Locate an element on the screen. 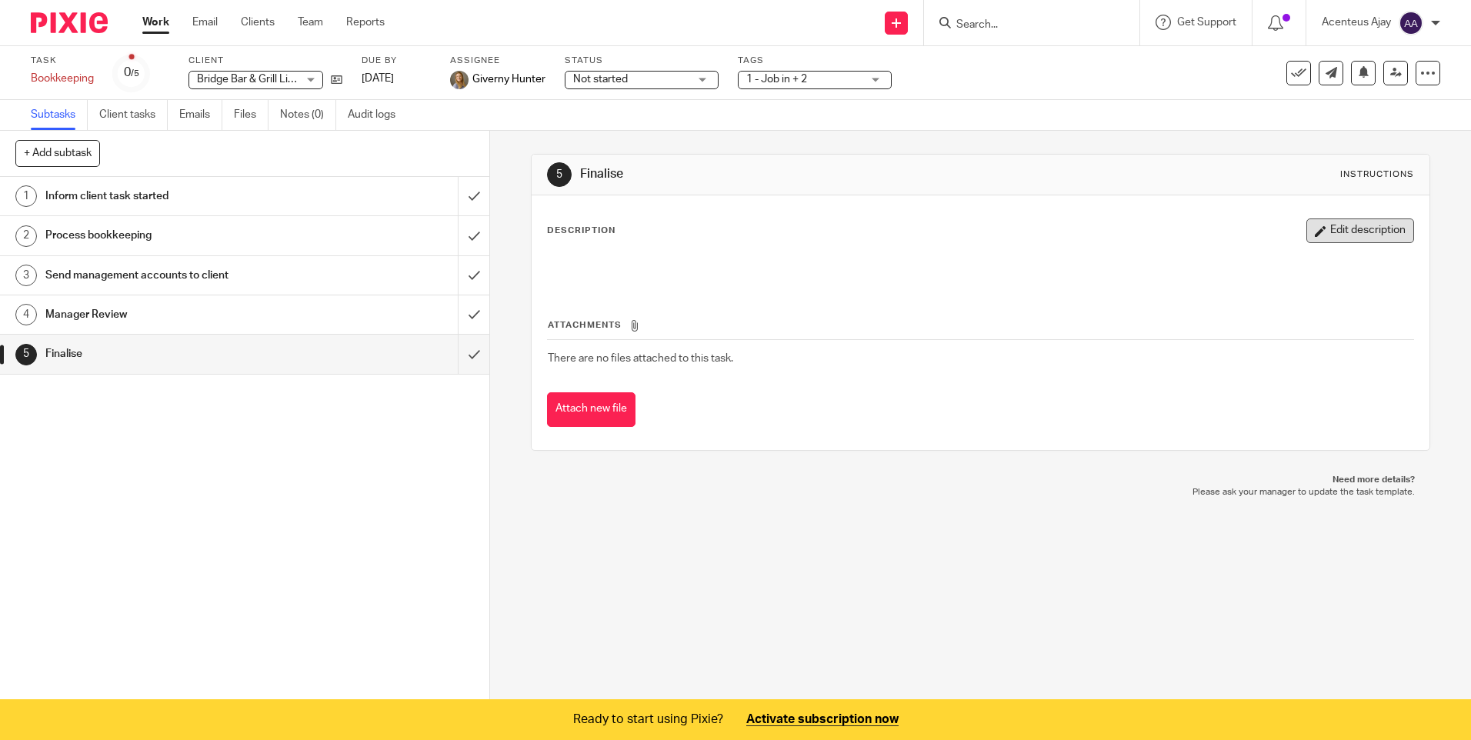  a: Client tasks is located at coordinates (133, 115).